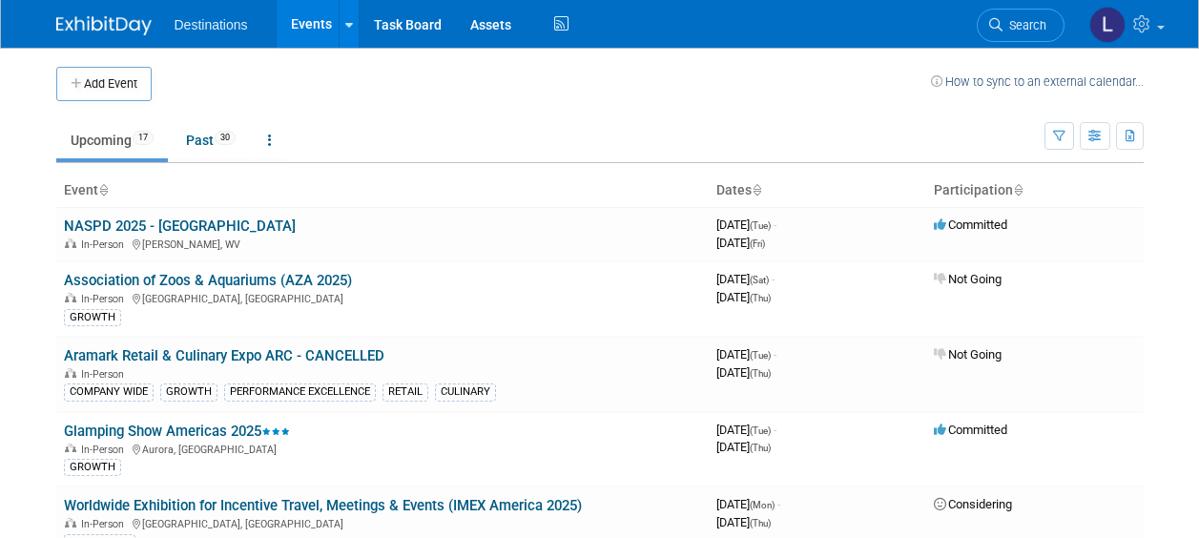 The width and height of the screenshot is (1199, 538). I want to click on button: Add Event, so click(104, 84).